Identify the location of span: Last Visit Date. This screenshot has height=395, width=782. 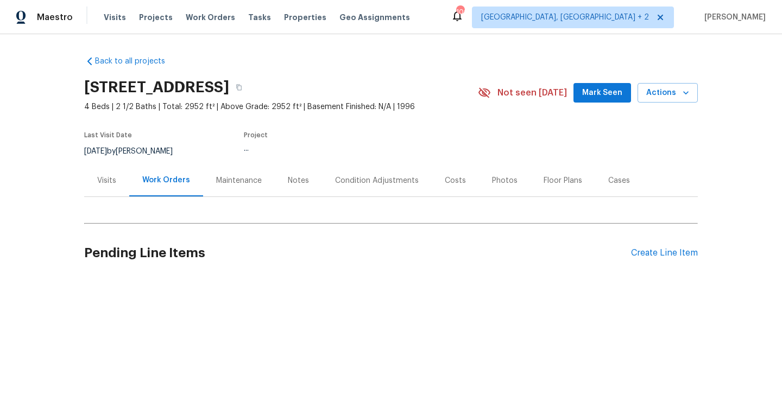
(108, 135).